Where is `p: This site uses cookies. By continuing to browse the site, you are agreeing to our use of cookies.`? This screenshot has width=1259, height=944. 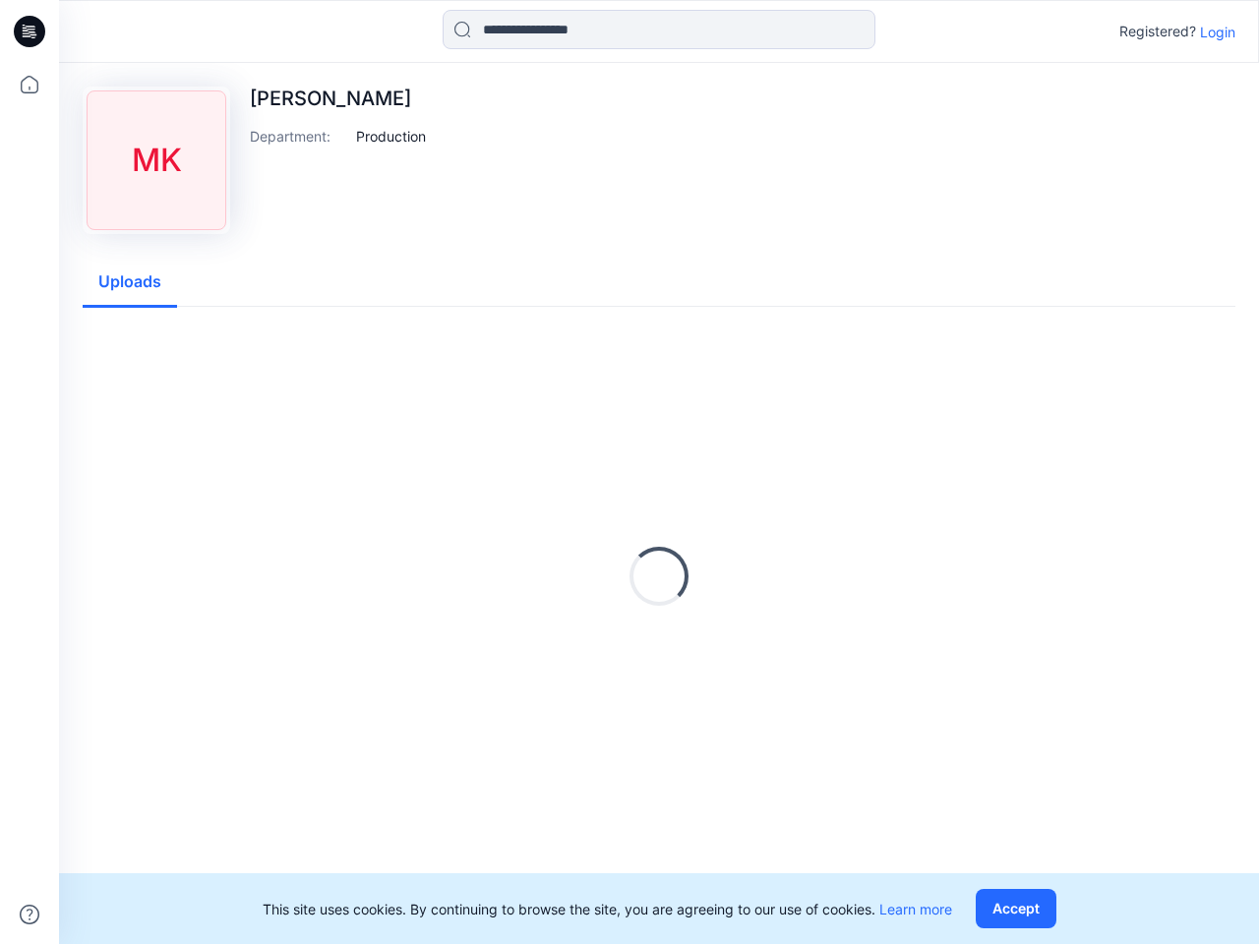
p: This site uses cookies. By continuing to browse the site, you are agreeing to our use of cookies. is located at coordinates (607, 909).